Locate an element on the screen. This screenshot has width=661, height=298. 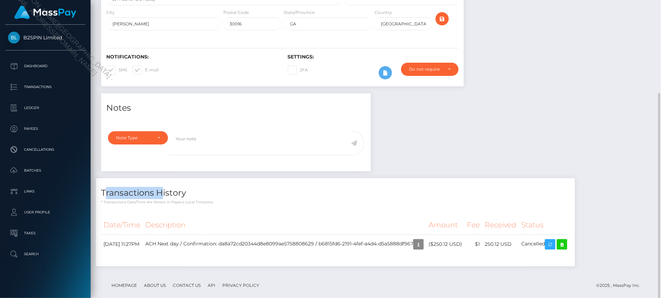
p: Search is located at coordinates (45, 254).